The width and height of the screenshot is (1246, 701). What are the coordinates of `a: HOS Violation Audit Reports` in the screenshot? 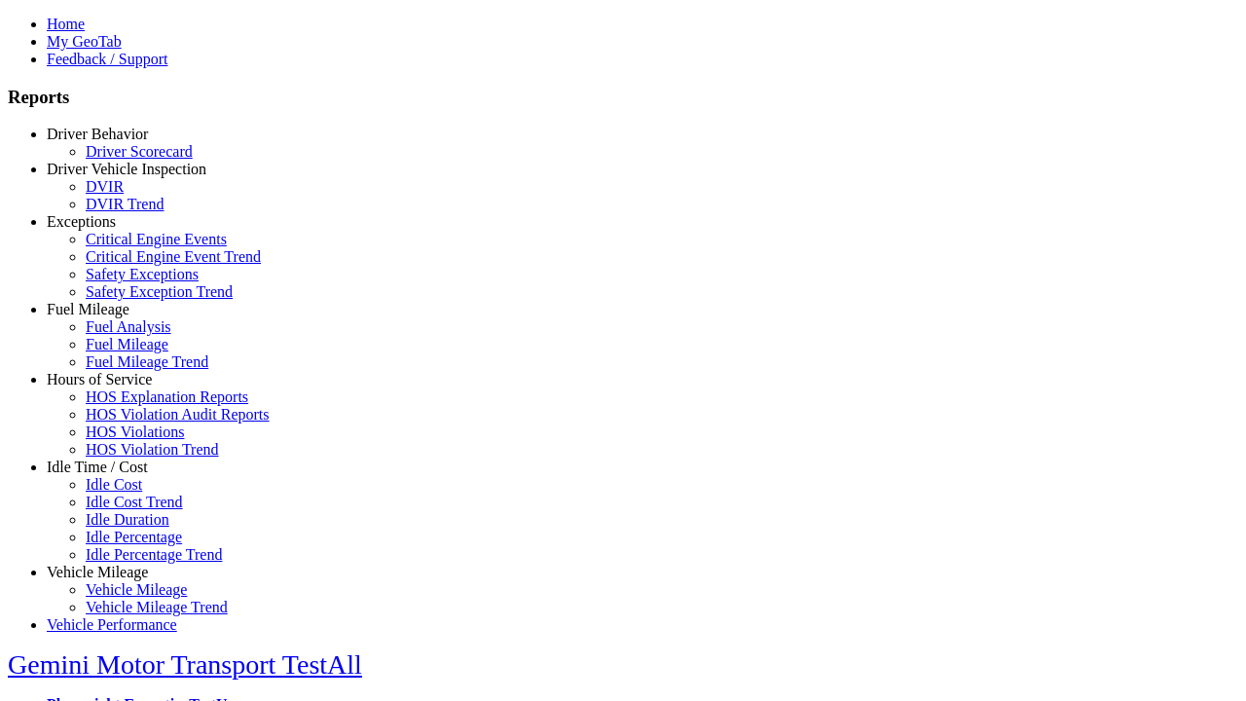 It's located at (177, 414).